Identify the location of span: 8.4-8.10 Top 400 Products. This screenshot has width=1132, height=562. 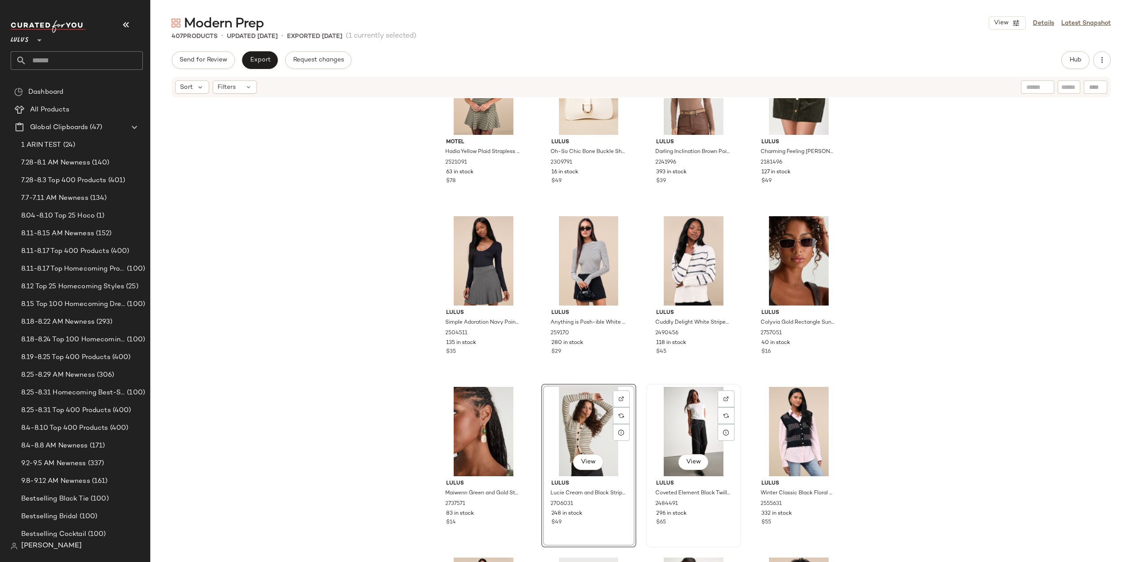
(65, 428).